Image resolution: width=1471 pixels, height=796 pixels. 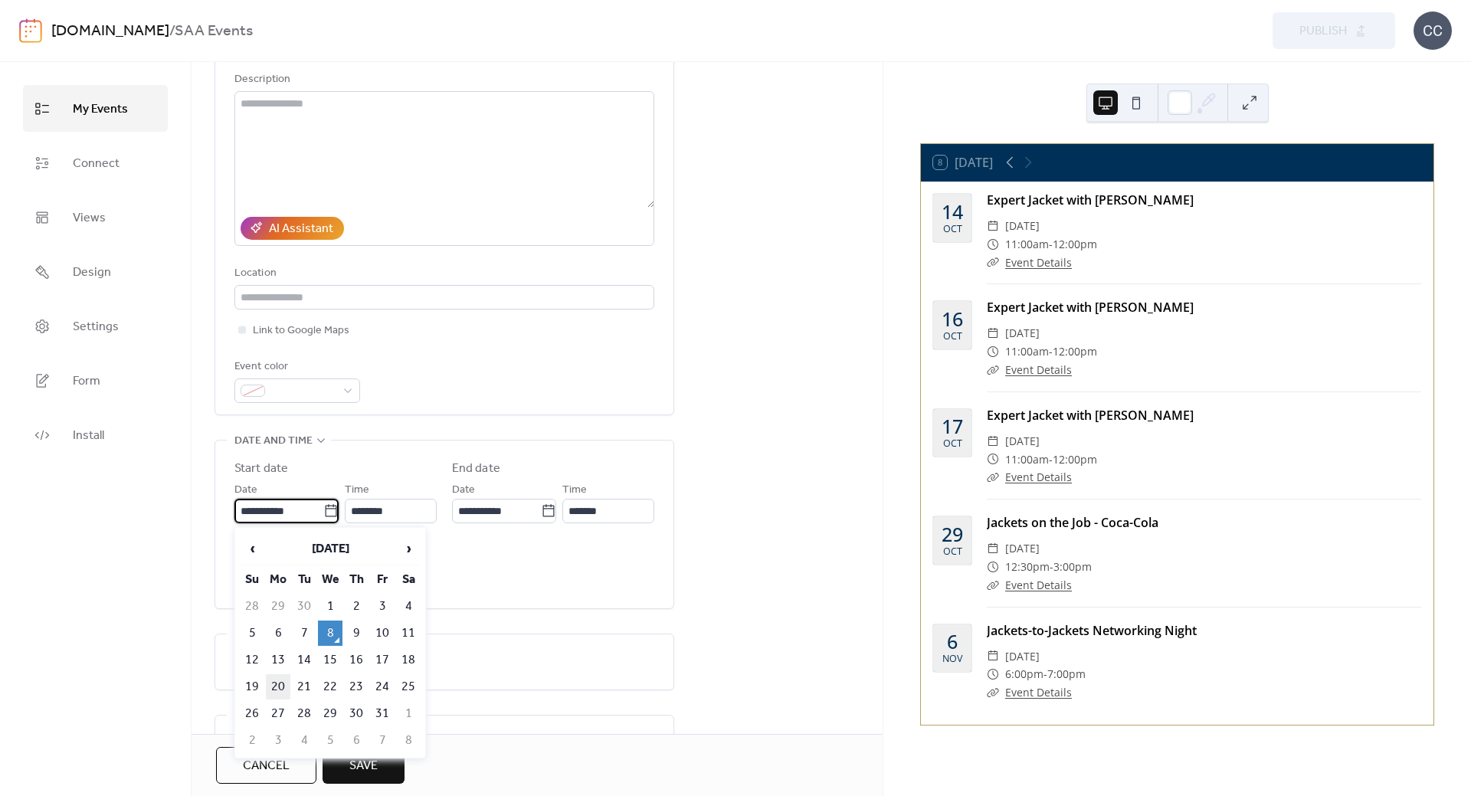 I want to click on span: 6:00pm, so click(x=1025, y=674).